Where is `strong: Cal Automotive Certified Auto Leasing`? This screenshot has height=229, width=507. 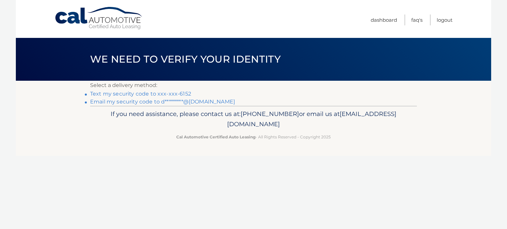 strong: Cal Automotive Certified Auto Leasing is located at coordinates (216, 137).